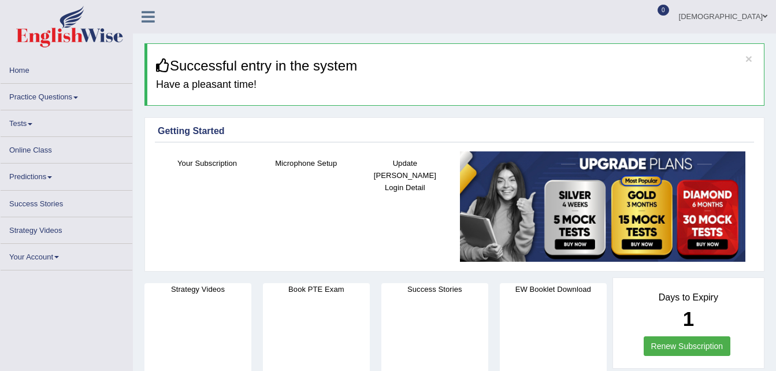  What do you see at coordinates (316, 289) in the screenshot?
I see `h4: Book PTE Exam` at bounding box center [316, 289].